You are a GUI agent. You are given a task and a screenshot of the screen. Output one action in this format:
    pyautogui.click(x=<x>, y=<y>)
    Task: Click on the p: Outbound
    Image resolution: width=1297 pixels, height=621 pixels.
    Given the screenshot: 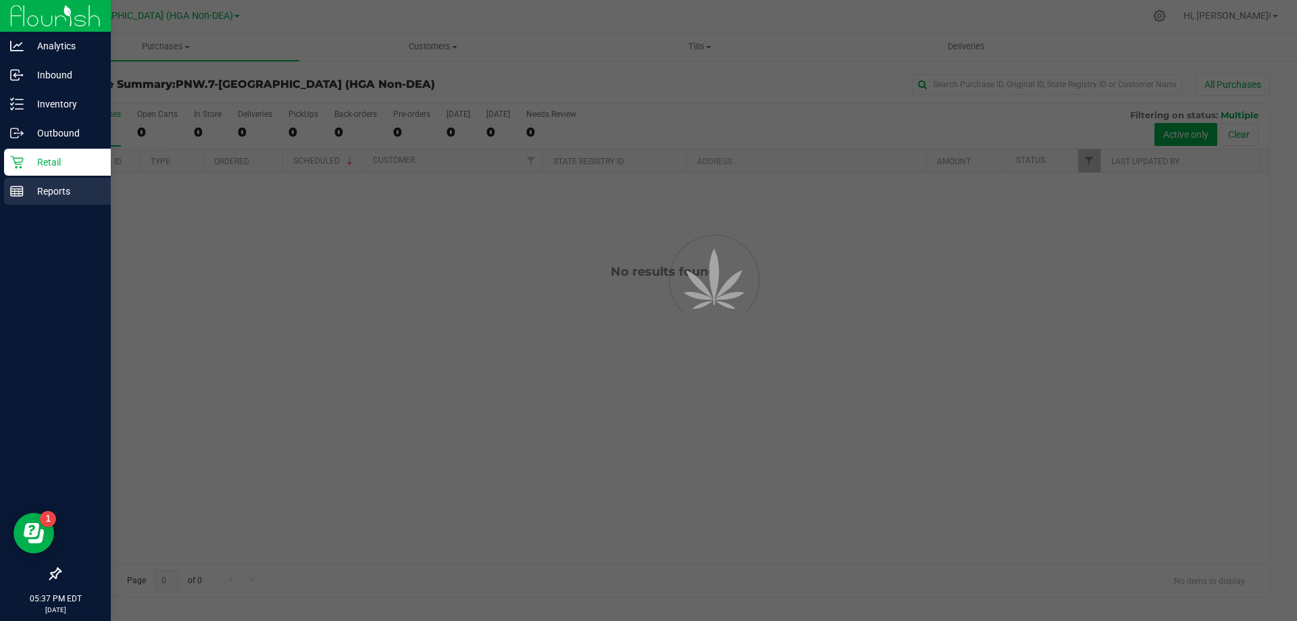 What is the action you would take?
    pyautogui.click(x=64, y=133)
    